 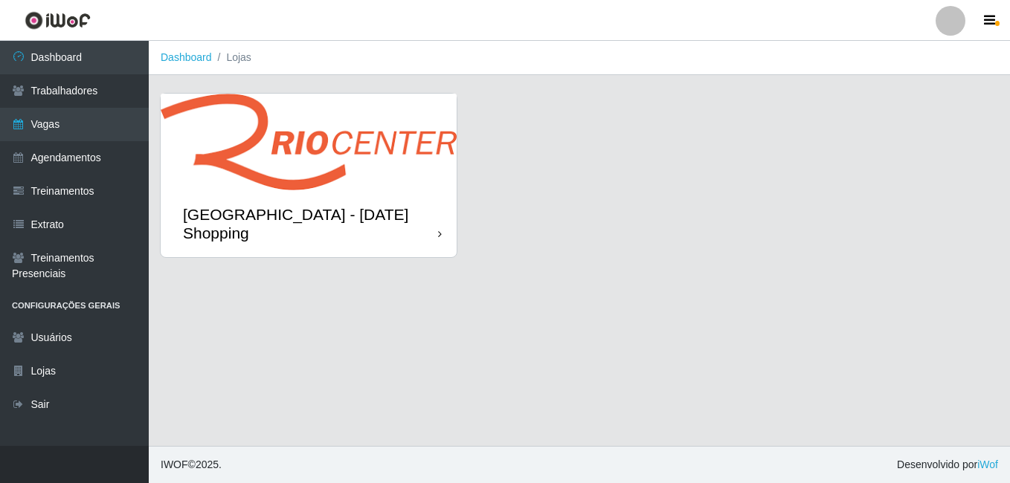 I want to click on nav: breadcrumb, so click(x=579, y=58).